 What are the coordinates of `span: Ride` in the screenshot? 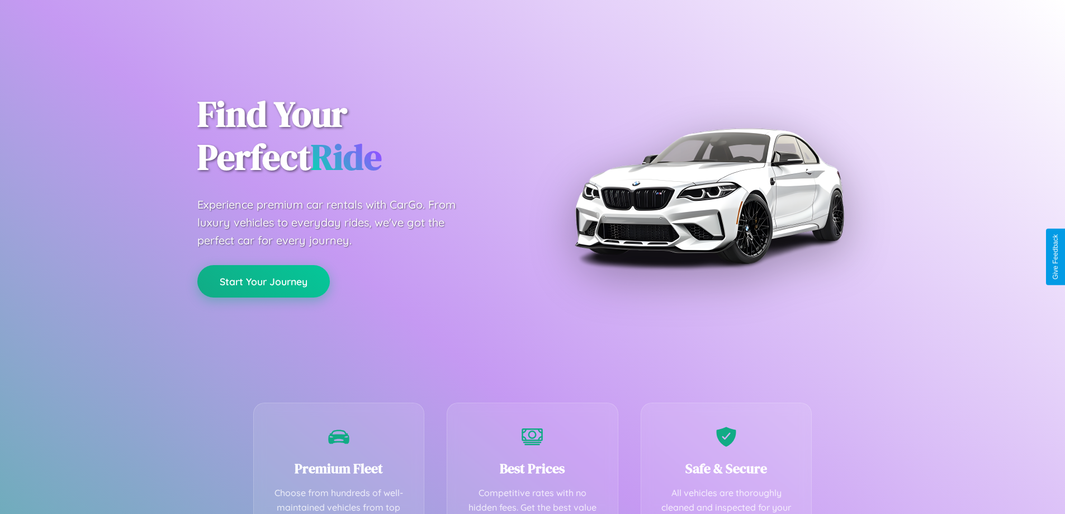 It's located at (346, 157).